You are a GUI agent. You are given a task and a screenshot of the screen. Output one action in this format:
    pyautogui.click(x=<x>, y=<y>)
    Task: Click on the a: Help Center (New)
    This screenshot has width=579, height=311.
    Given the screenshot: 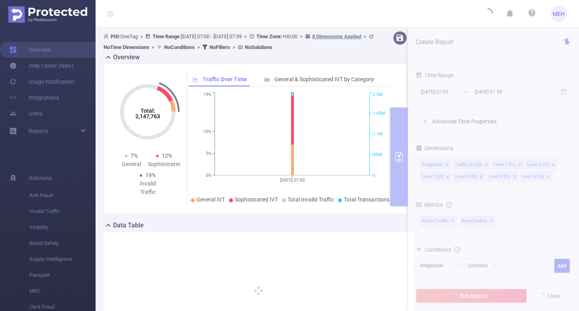 What is the action you would take?
    pyautogui.click(x=41, y=66)
    